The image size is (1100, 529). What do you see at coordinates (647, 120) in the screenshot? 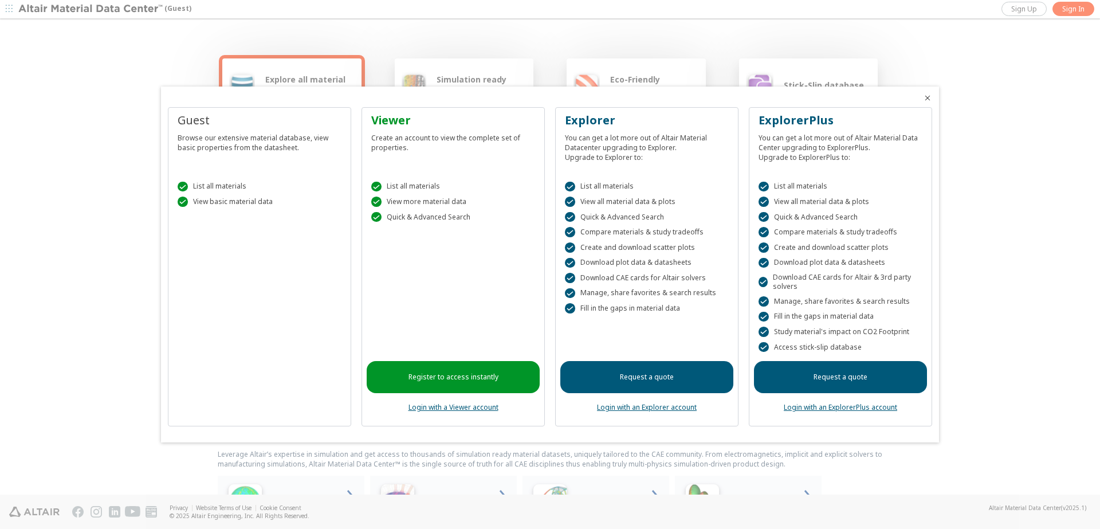
I see `div: Explorer` at bounding box center [647, 120].